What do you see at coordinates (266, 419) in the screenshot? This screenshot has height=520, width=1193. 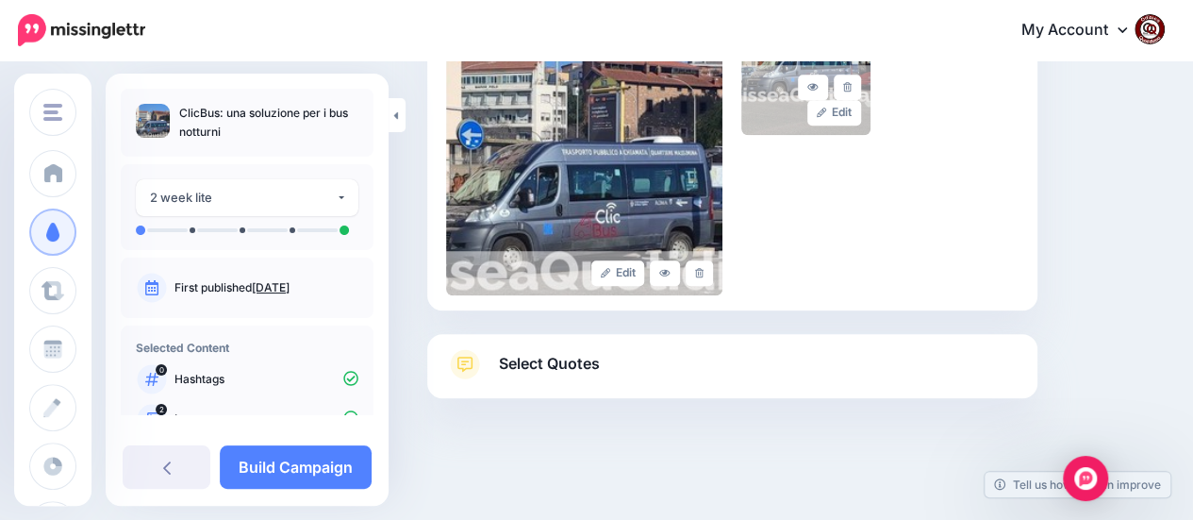 I see `p: Images` at bounding box center [266, 419].